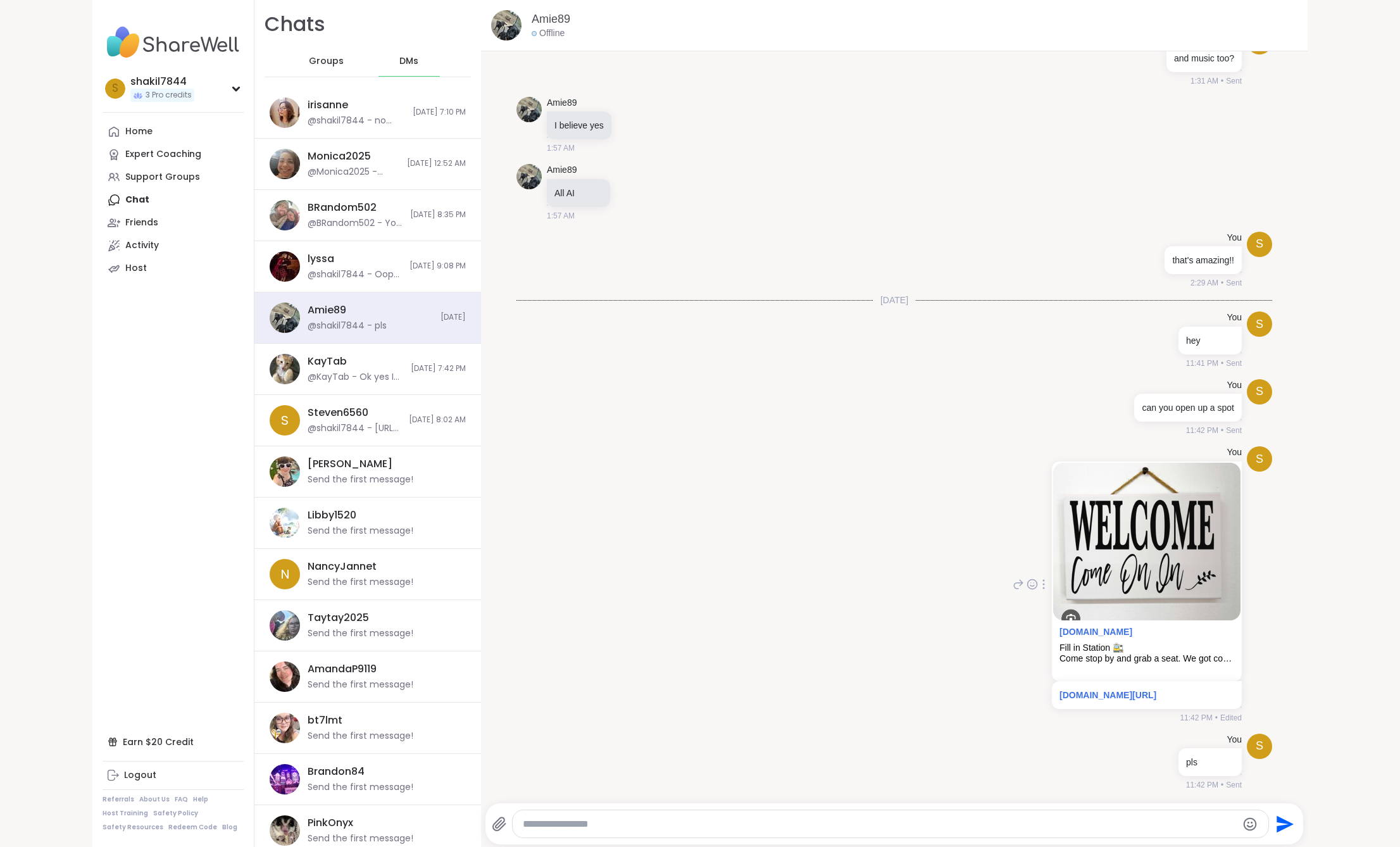 This screenshot has width=1400, height=847. Describe the element at coordinates (163, 154) in the screenshot. I see `div: Expert Coaching` at that location.